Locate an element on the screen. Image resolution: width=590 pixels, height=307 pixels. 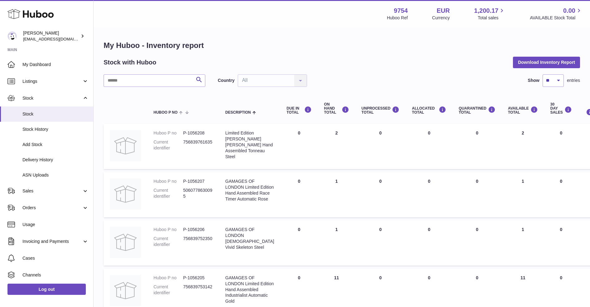
span: Add Stock is located at coordinates (56, 145).